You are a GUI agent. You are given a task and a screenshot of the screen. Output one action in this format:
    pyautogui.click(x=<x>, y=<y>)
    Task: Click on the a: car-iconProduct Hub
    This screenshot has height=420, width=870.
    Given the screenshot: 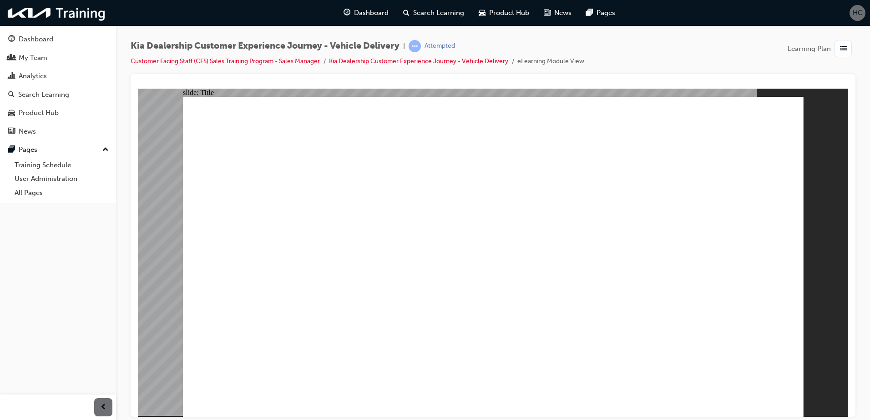 What is the action you would take?
    pyautogui.click(x=504, y=13)
    